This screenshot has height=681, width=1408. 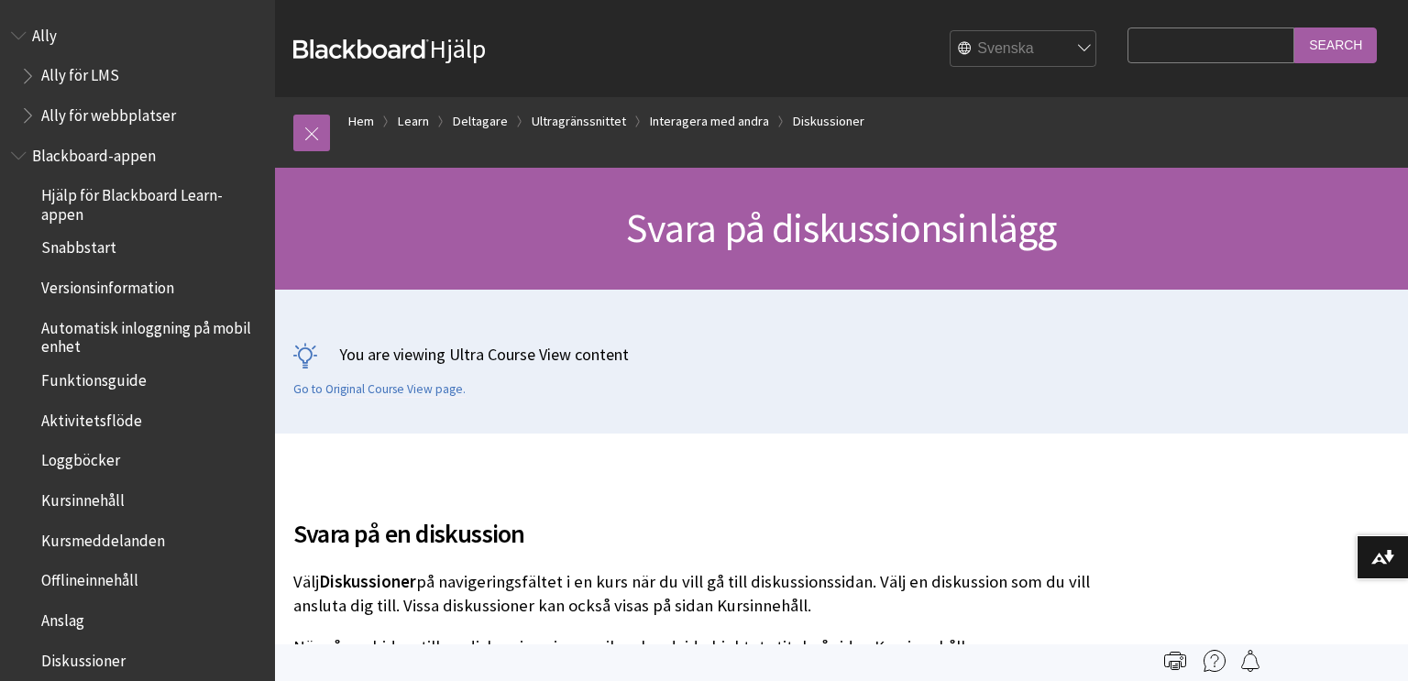 I want to click on a: Deltagare, so click(x=480, y=121).